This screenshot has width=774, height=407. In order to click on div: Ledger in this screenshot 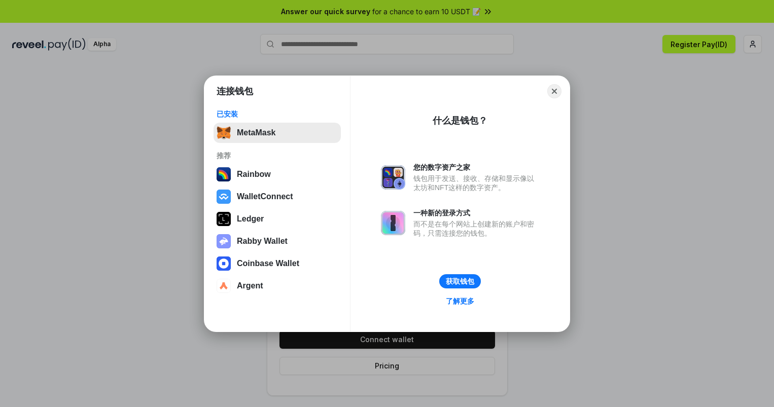, I will do `click(250, 219)`.